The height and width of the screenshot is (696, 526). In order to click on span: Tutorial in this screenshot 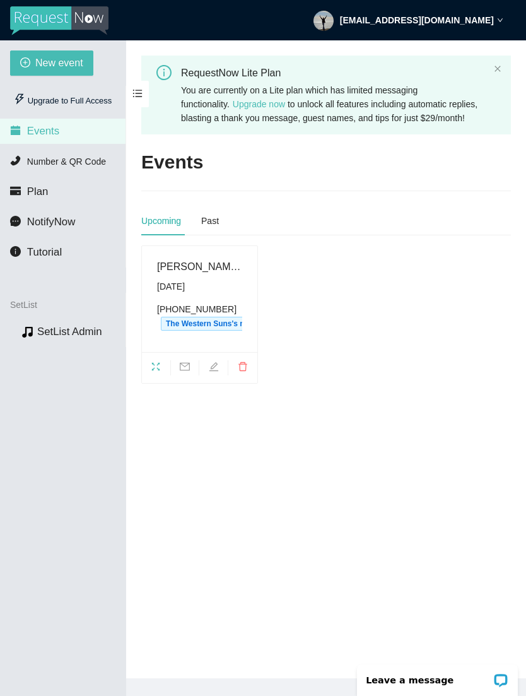, I will do `click(44, 252)`.